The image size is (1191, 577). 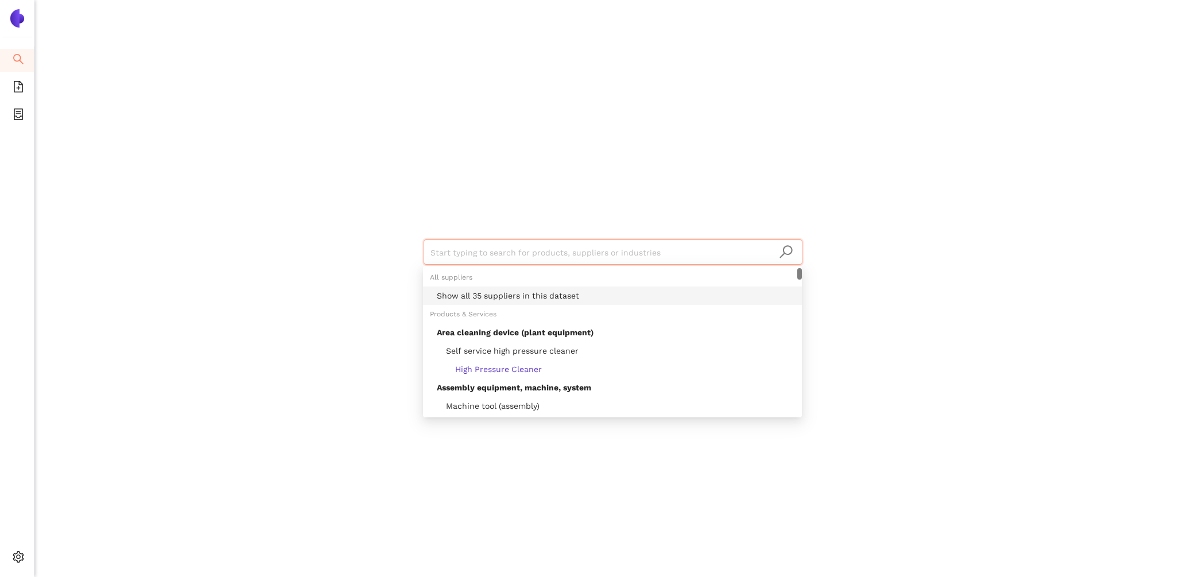 I want to click on img: Logo, so click(x=17, y=18).